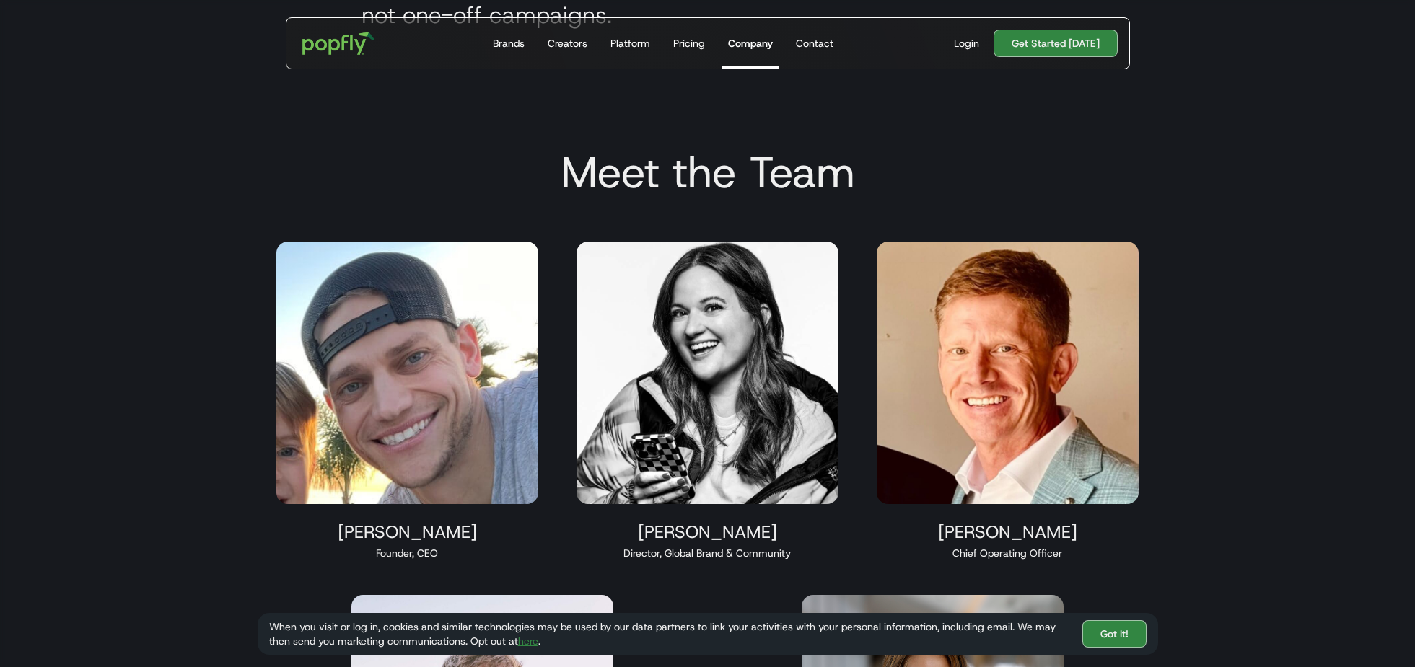 The image size is (1415, 667). What do you see at coordinates (966, 43) in the screenshot?
I see `a: Login` at bounding box center [966, 43].